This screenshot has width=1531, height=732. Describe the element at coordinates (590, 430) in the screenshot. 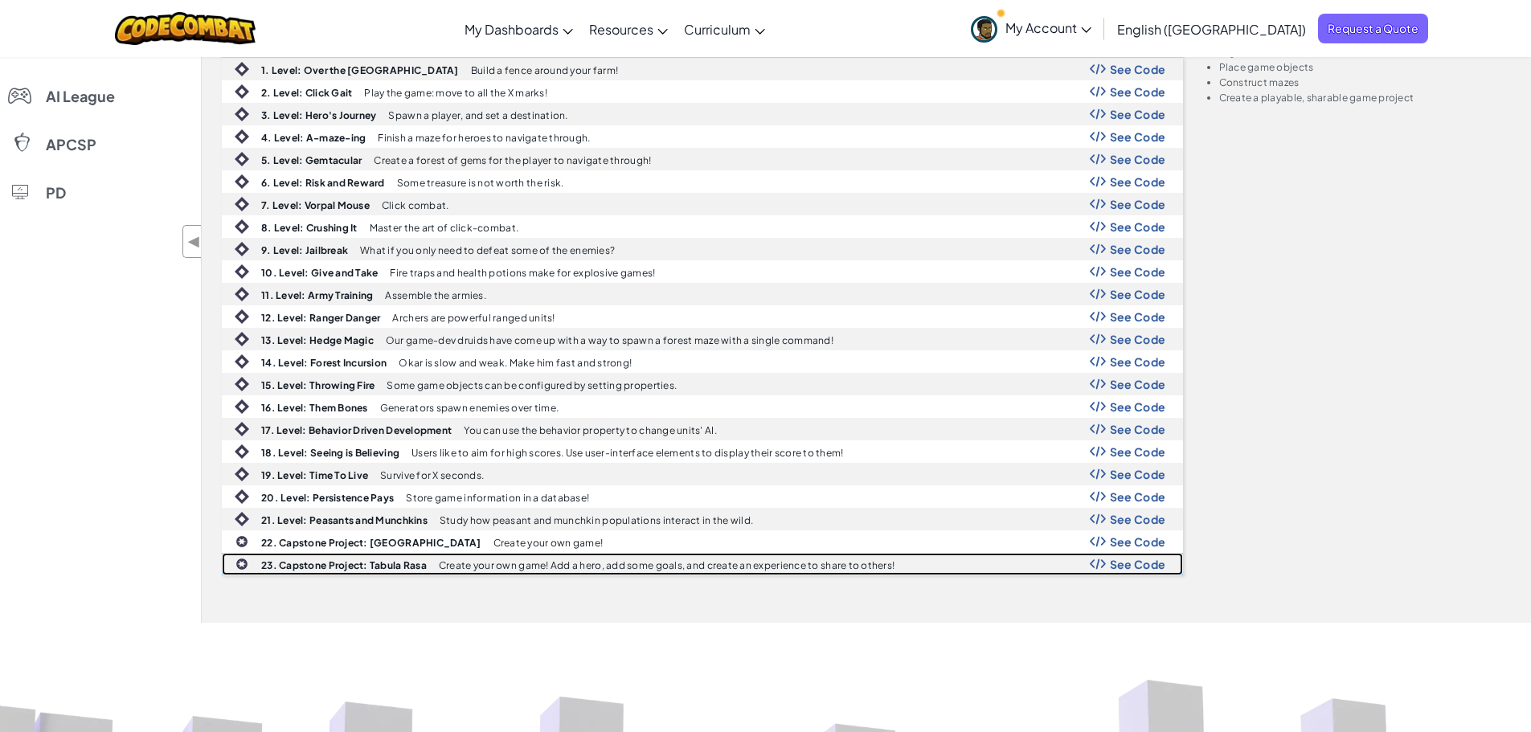

I see `p: You can use the behavior property to change units' AI.` at that location.